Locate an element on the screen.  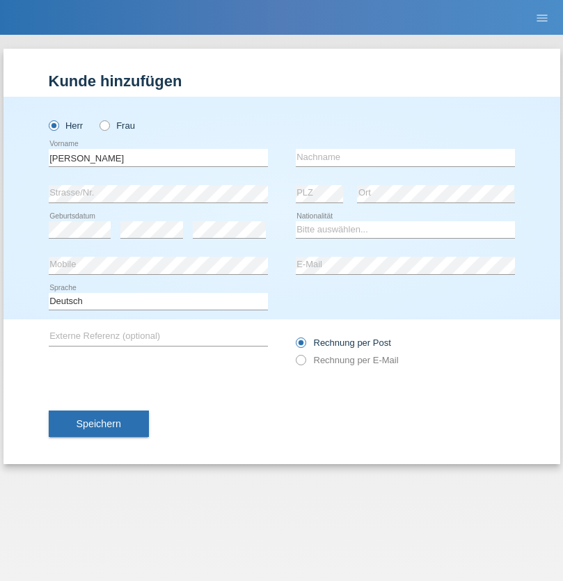
i: menu is located at coordinates (542, 18).